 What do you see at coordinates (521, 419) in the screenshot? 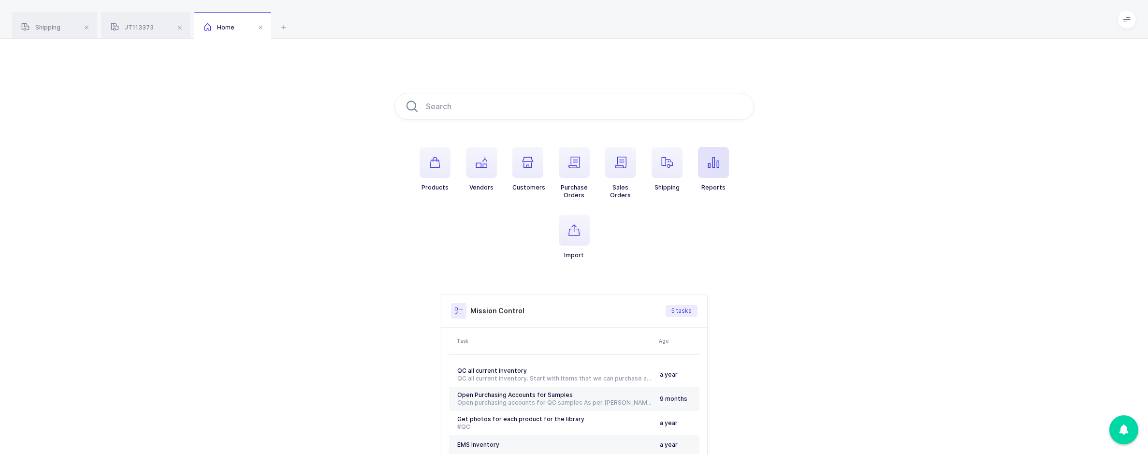
I see `span: Get photos for each product for the library` at bounding box center [521, 419].